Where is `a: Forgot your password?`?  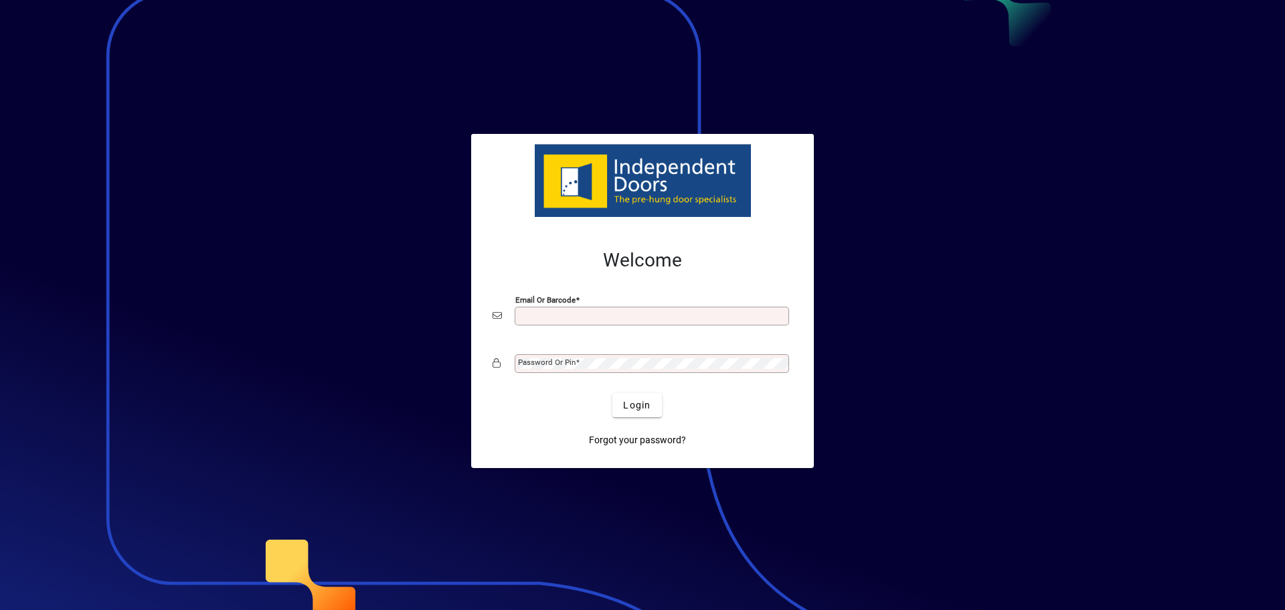
a: Forgot your password? is located at coordinates (637, 440).